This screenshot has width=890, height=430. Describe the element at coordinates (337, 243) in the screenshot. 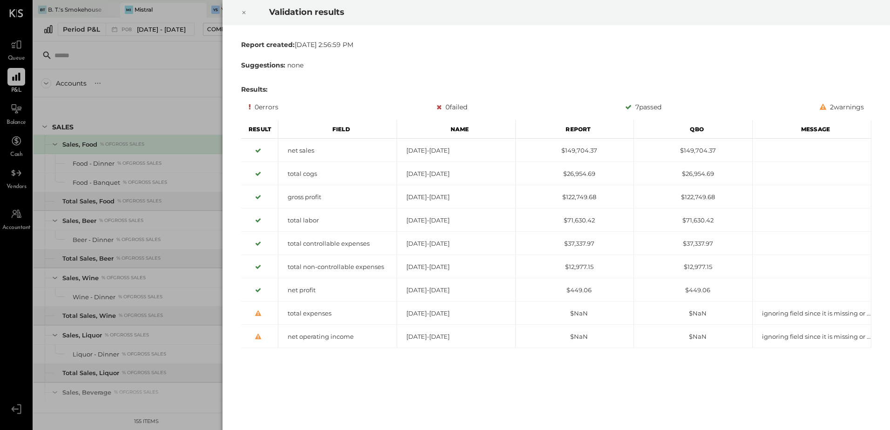

I see `div: total controllable expenses` at that location.